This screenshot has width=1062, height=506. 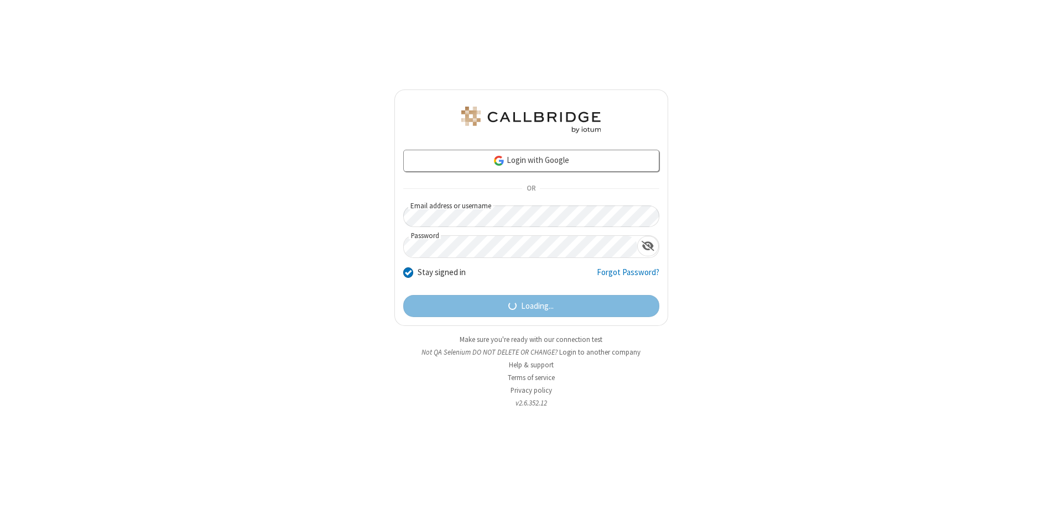 I want to click on a: Terms of service, so click(x=531, y=378).